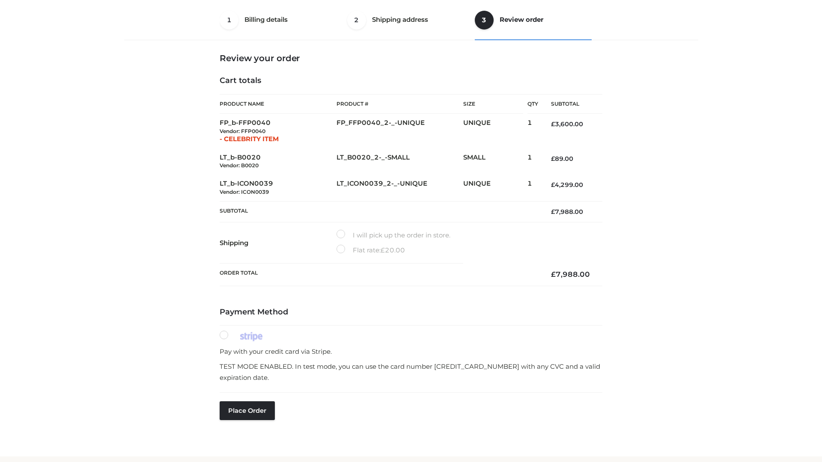  What do you see at coordinates (249, 139) in the screenshot?
I see `span: - CELEBRITY ITEM` at bounding box center [249, 139].